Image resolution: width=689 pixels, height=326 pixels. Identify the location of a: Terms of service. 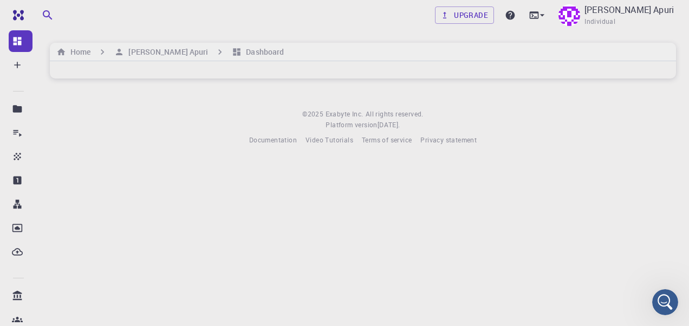
(387, 140).